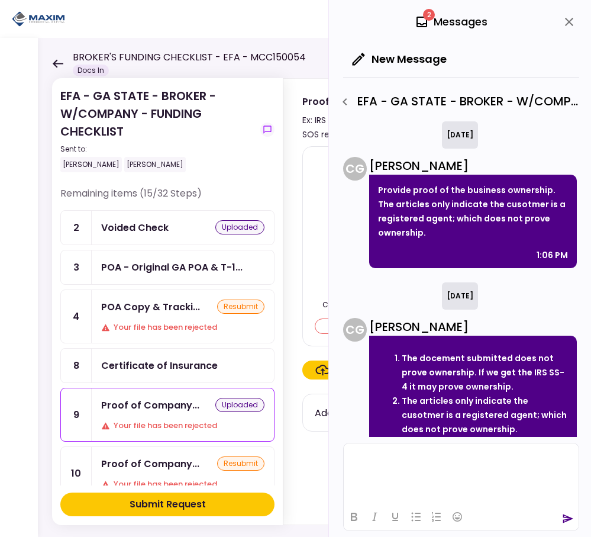 The height and width of the screenshot is (537, 591). I want to click on div: Certificate of Insurance, so click(159, 365).